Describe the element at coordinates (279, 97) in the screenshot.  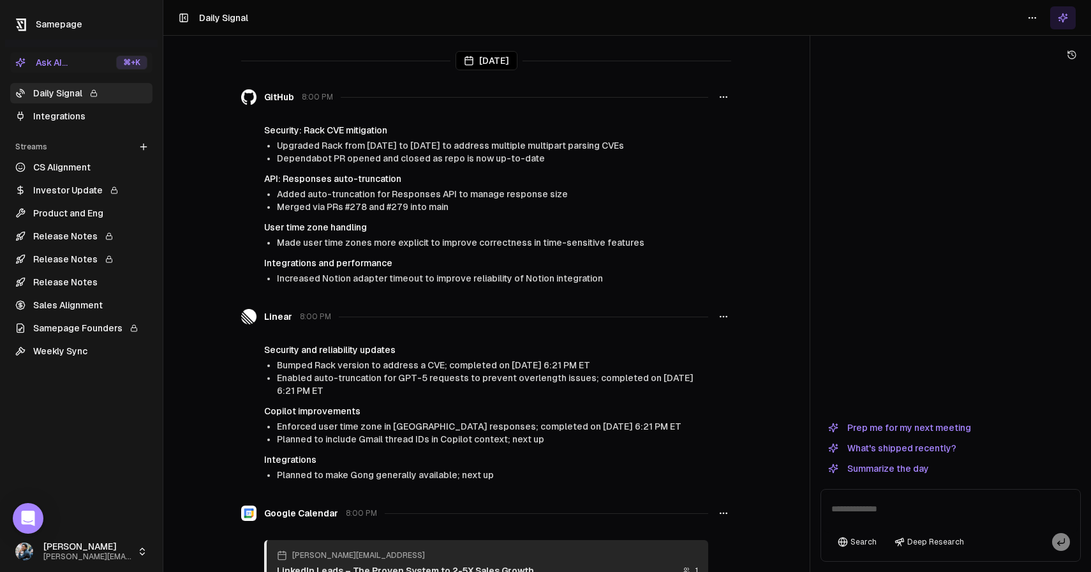
I see `span: GitHub` at that location.